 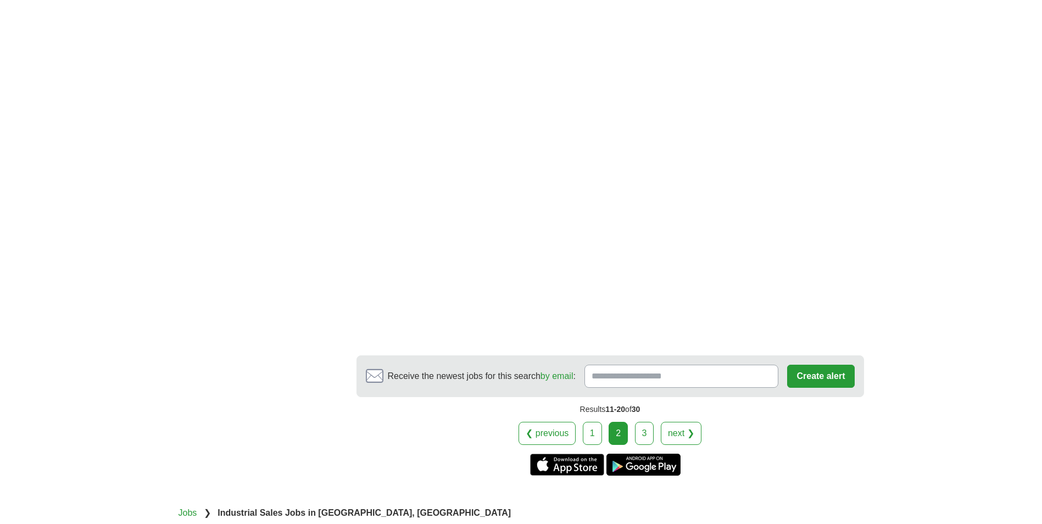 I want to click on a: ❮ previous, so click(x=547, y=433).